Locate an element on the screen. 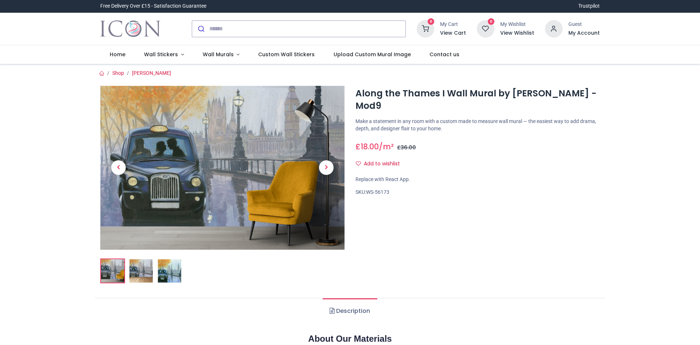 This screenshot has height=345, width=700. a: Wall Murals is located at coordinates (221, 55).